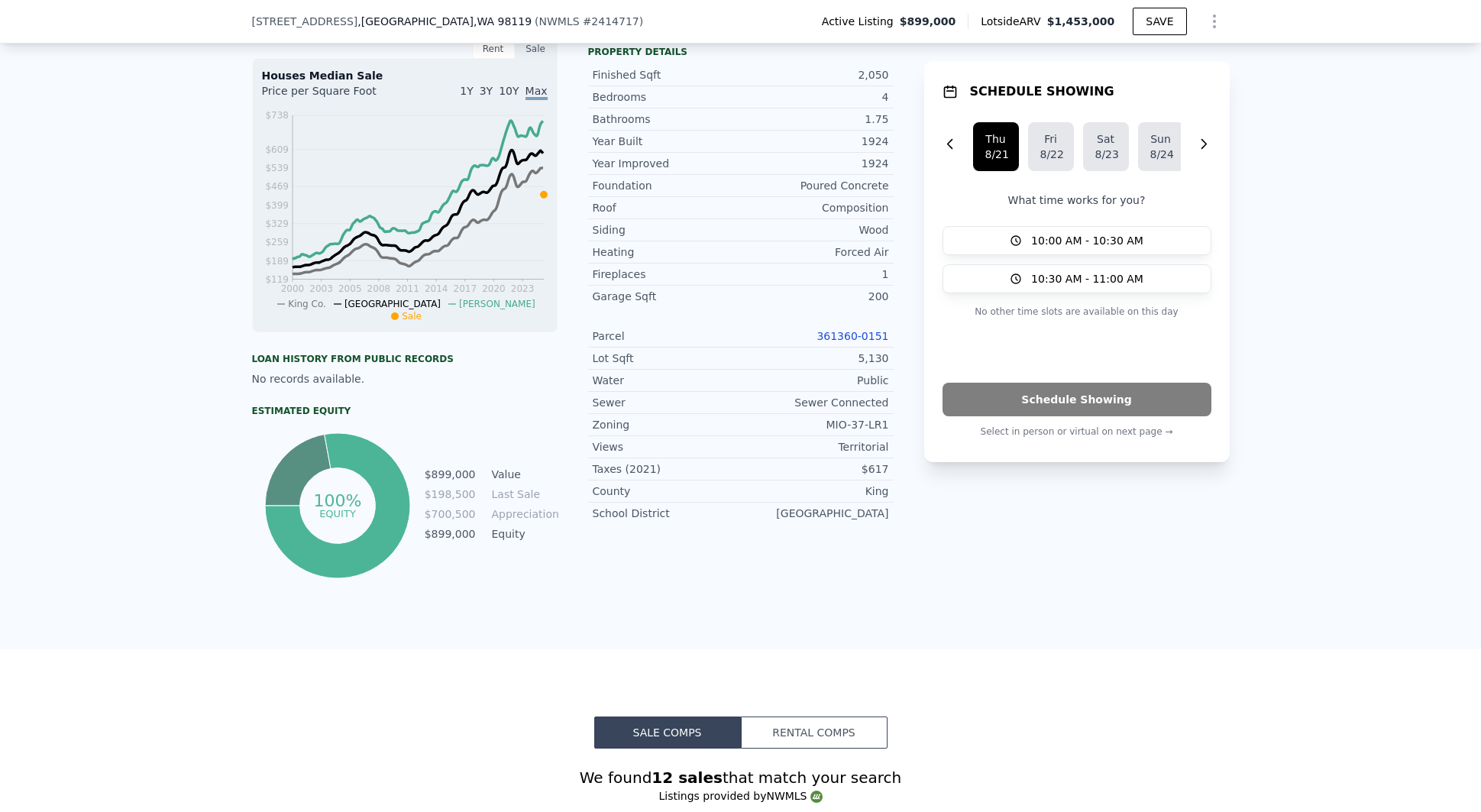 This screenshot has height=812, width=1481. What do you see at coordinates (667, 380) in the screenshot?
I see `div: Water` at bounding box center [667, 380].